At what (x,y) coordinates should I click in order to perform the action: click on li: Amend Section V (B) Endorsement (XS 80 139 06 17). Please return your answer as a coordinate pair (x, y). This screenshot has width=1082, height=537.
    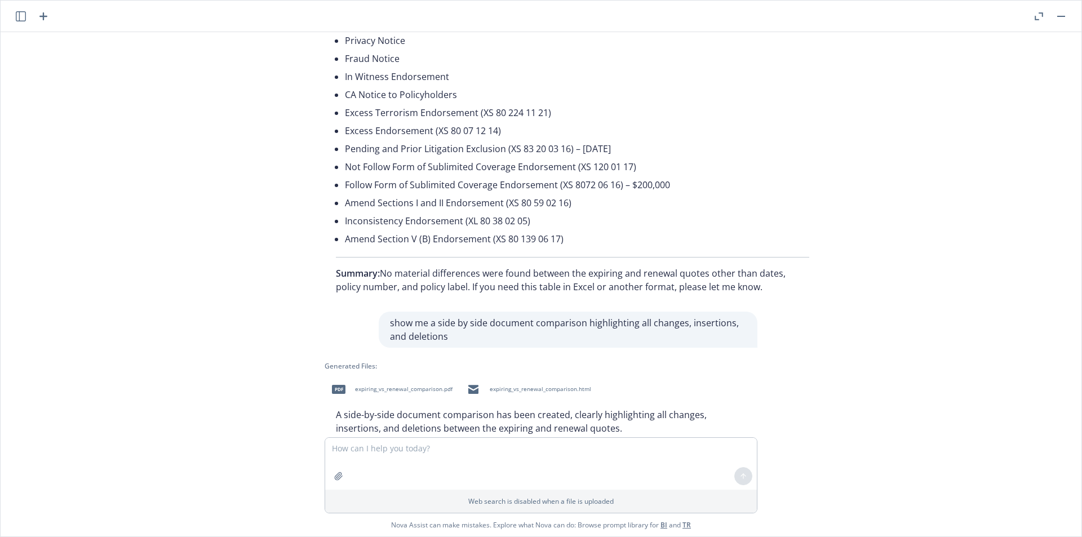
    Looking at the image, I should click on (577, 239).